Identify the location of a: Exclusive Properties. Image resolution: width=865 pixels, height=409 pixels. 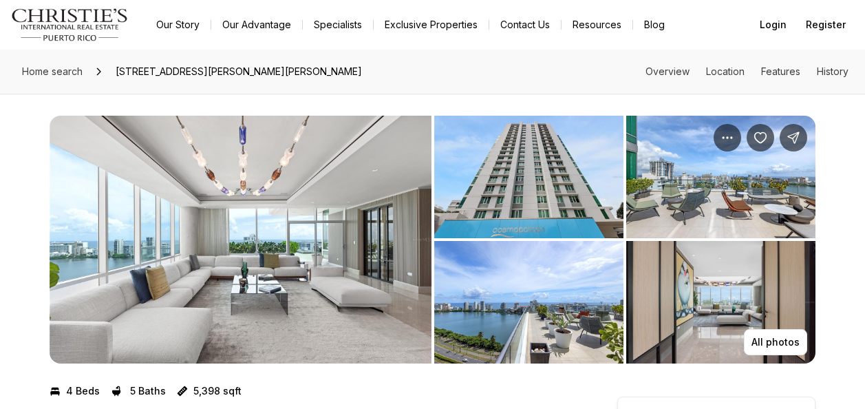
(431, 25).